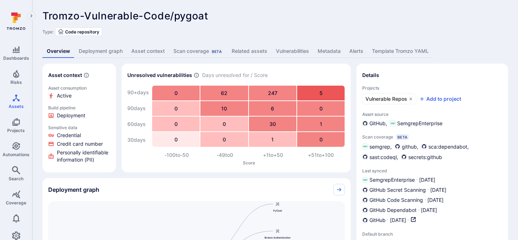 The height and width of the screenshot is (240, 518). What do you see at coordinates (58, 51) in the screenshot?
I see `a: Overview` at bounding box center [58, 51].